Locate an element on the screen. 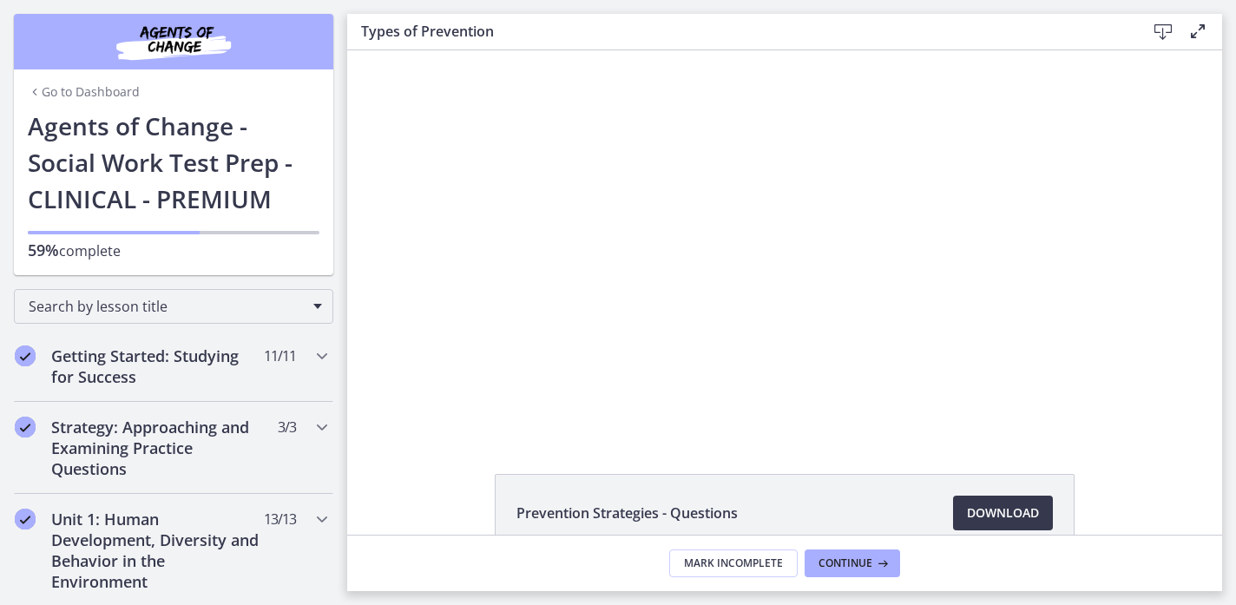  div: Search by lesson title is located at coordinates (174, 306).